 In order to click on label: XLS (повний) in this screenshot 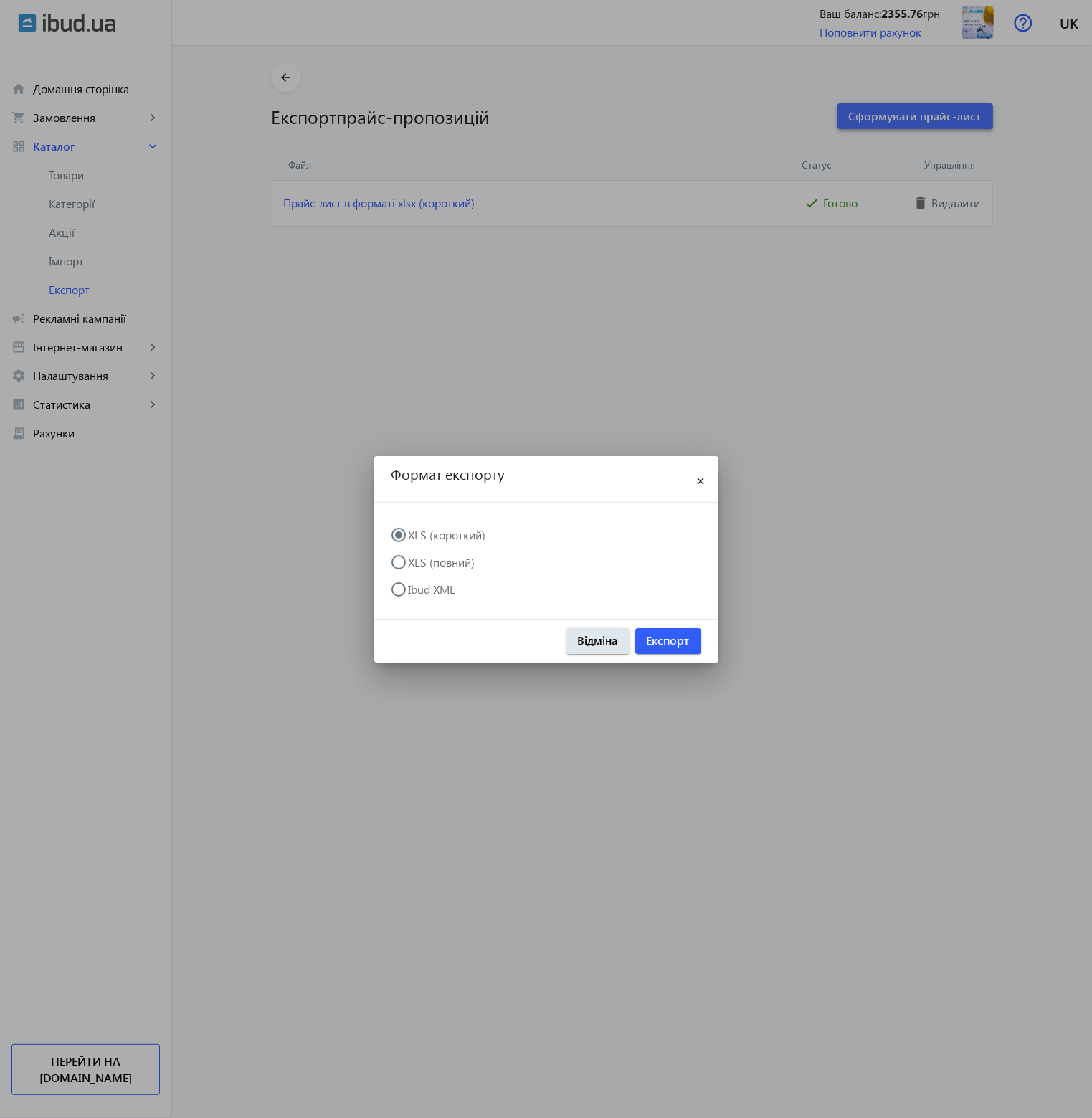, I will do `click(440, 562)`.